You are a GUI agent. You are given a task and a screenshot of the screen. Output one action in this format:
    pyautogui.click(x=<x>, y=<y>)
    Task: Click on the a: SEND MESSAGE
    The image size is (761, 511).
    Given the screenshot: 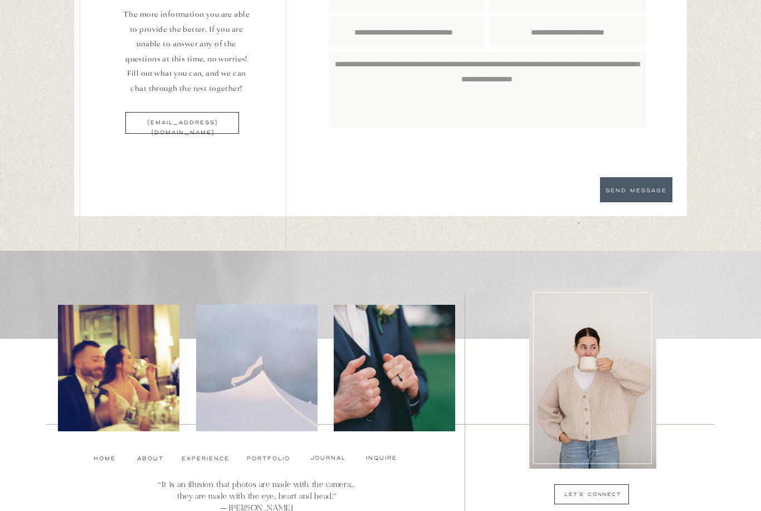 What is the action you would take?
    pyautogui.click(x=636, y=189)
    